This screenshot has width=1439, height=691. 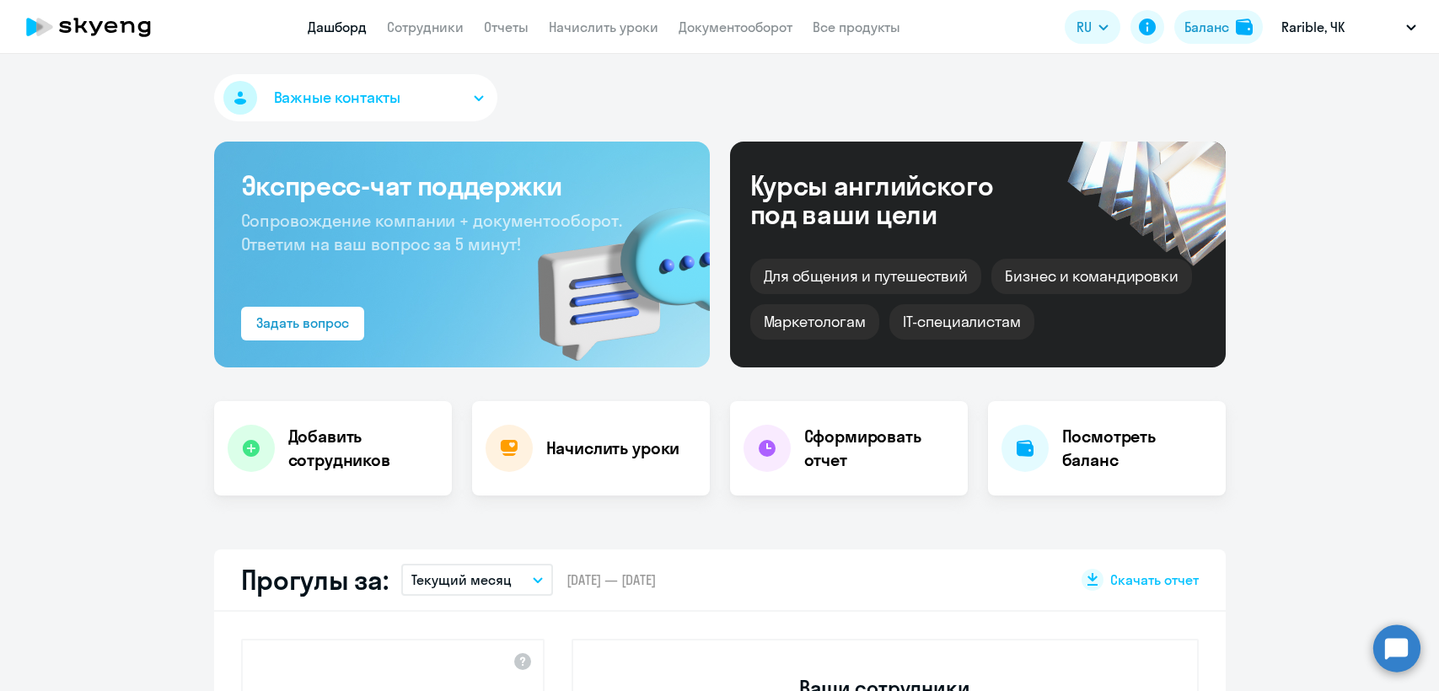 What do you see at coordinates (1154, 580) in the screenshot?
I see `span: Скачать отчет` at bounding box center [1154, 580].